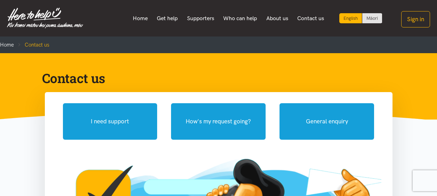  What do you see at coordinates (140, 18) in the screenshot?
I see `a: Home` at bounding box center [140, 18].